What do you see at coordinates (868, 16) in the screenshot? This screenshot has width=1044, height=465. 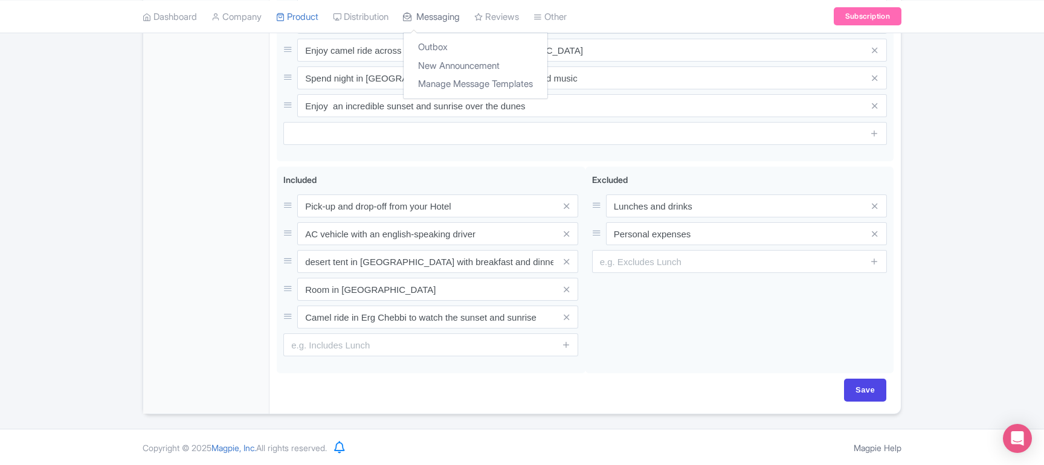 I see `a: Subscription` at bounding box center [868, 16].